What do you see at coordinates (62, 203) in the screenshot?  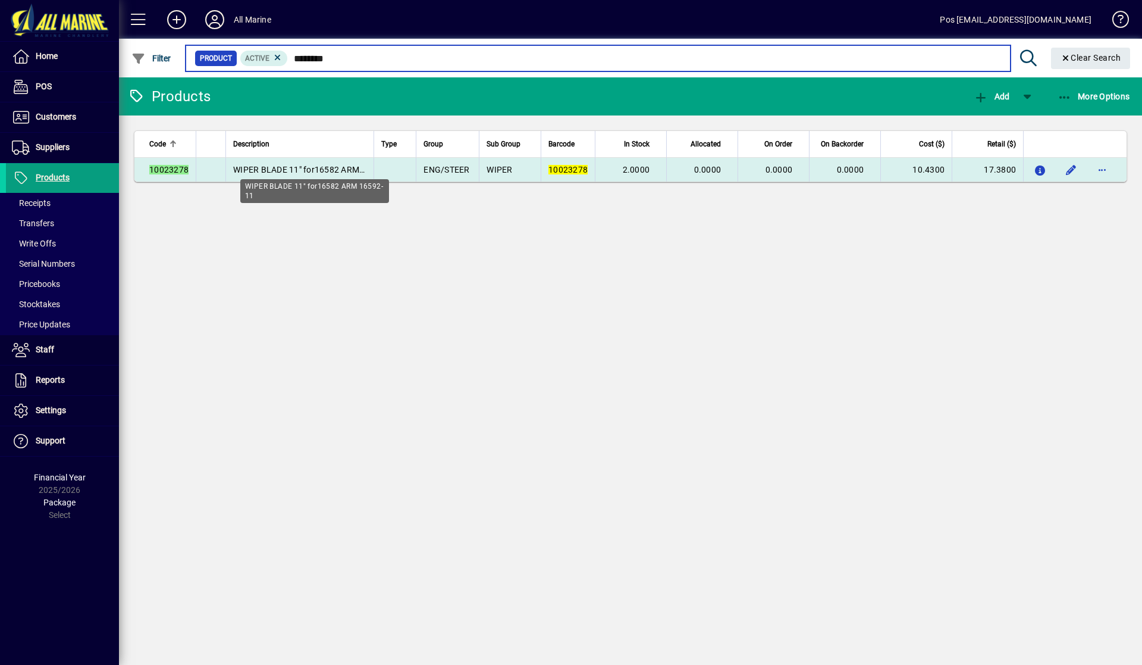 I see `a: Receipts` at bounding box center [62, 203].